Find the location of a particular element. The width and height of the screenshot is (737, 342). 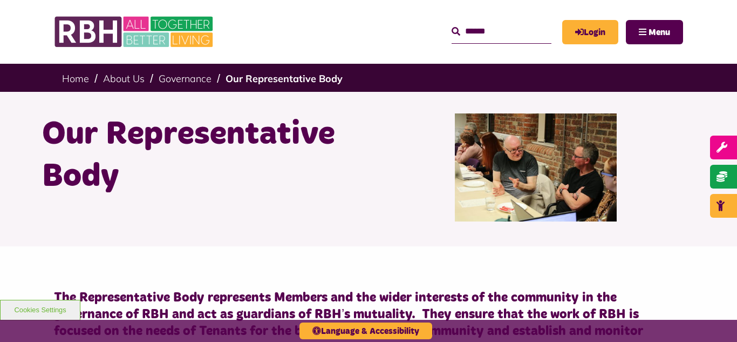

button: Language & Accessibility is located at coordinates (366, 330).